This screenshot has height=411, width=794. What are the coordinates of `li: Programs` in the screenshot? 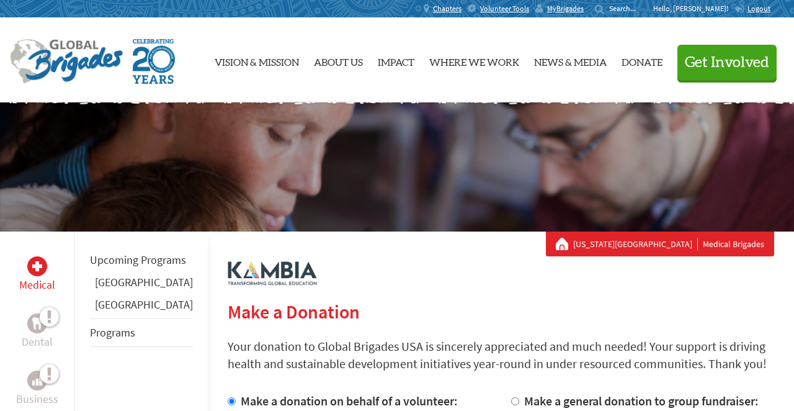 It's located at (142, 333).